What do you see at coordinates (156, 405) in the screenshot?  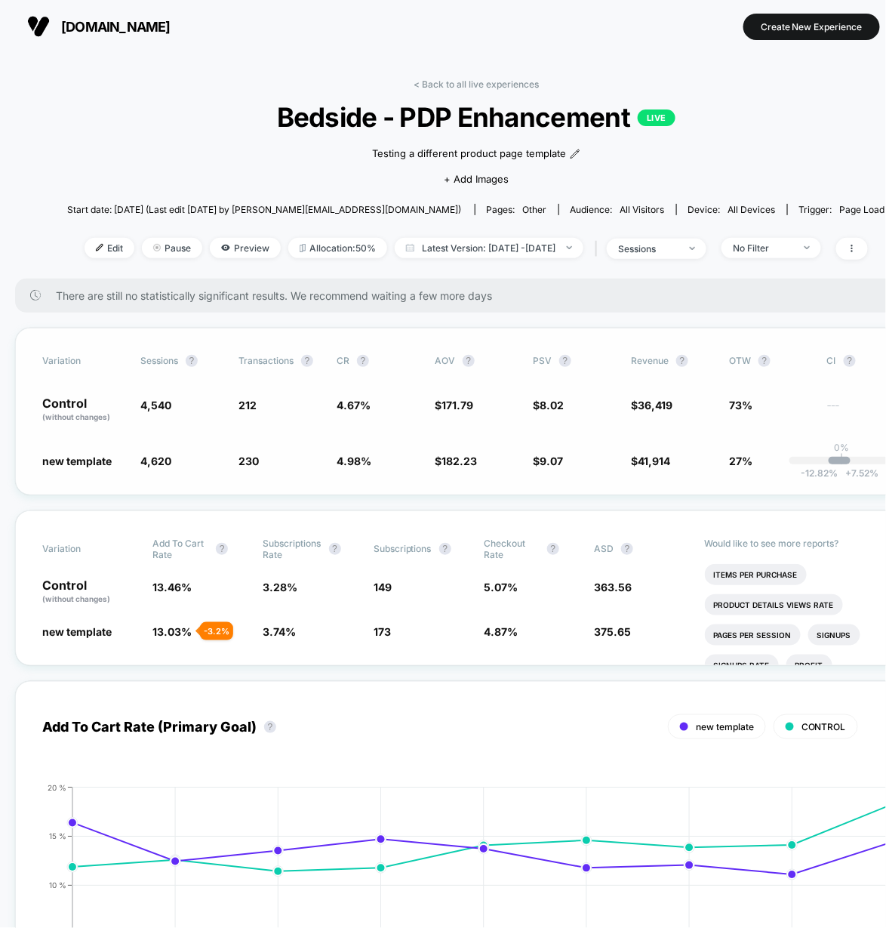 I see `span: 4,540` at bounding box center [156, 405].